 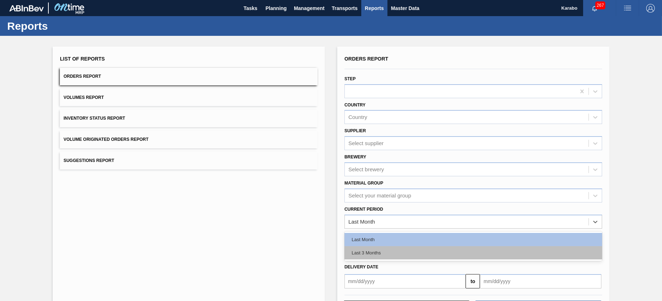 I want to click on span: Volume Originated Orders Report, so click(x=106, y=139).